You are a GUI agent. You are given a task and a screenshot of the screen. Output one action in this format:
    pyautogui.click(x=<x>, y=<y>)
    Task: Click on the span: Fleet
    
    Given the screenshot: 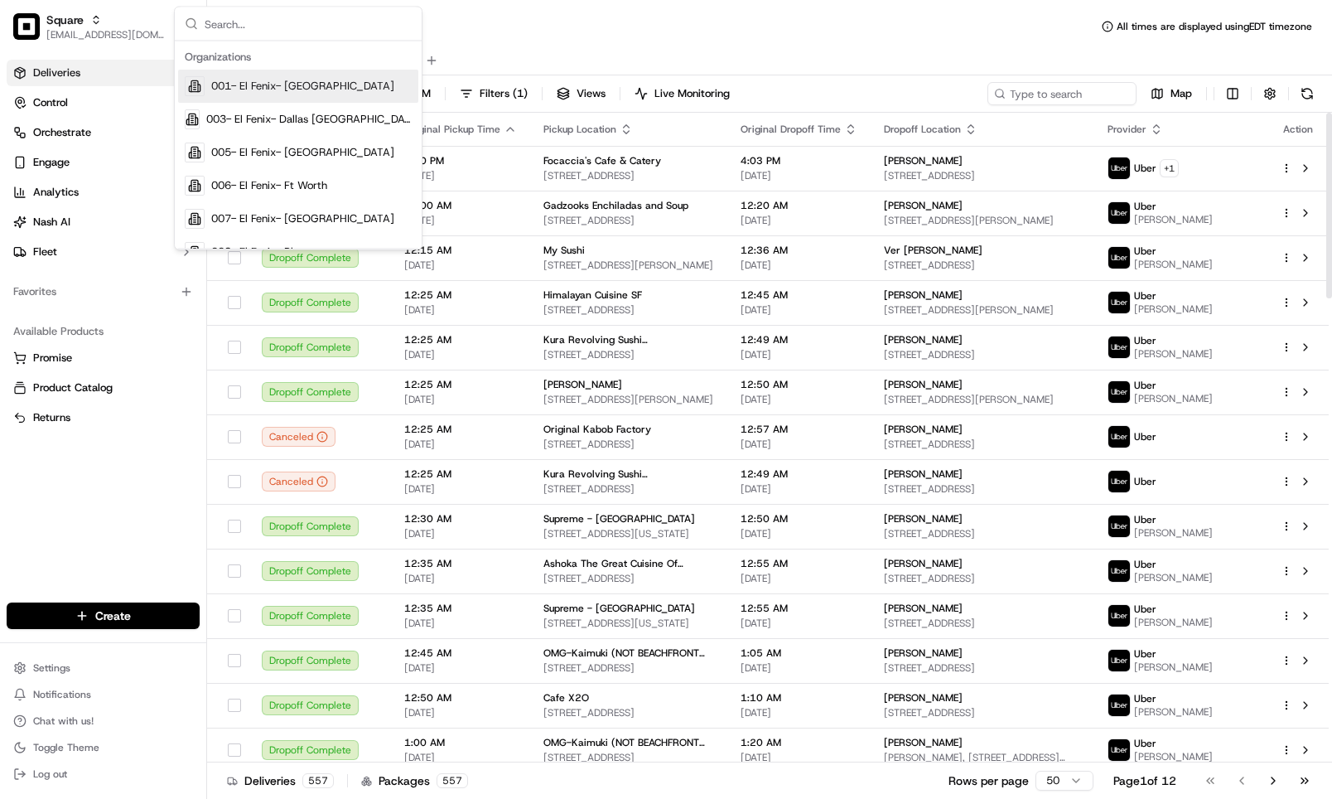 What is the action you would take?
    pyautogui.click(x=45, y=252)
    